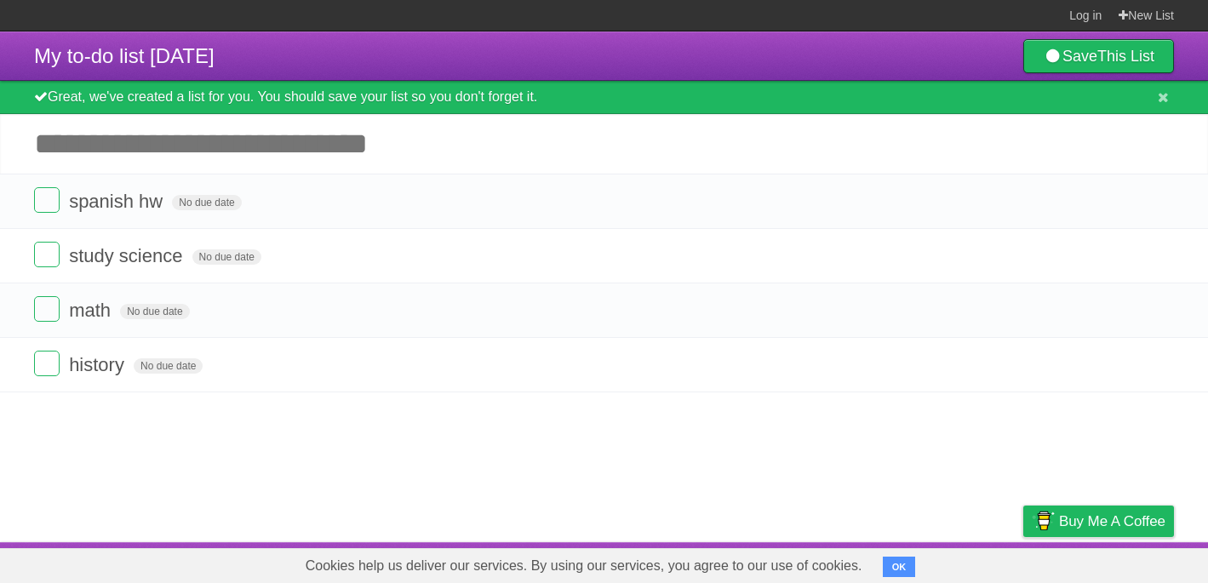  I want to click on span: Buy me a coffee, so click(1112, 521).